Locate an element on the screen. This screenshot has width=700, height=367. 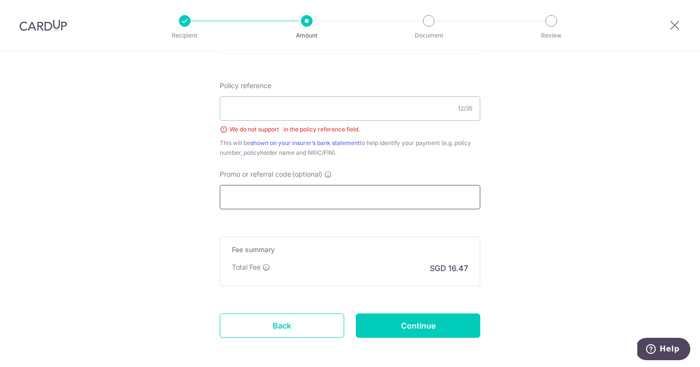
img: CardUp is located at coordinates (43, 25).